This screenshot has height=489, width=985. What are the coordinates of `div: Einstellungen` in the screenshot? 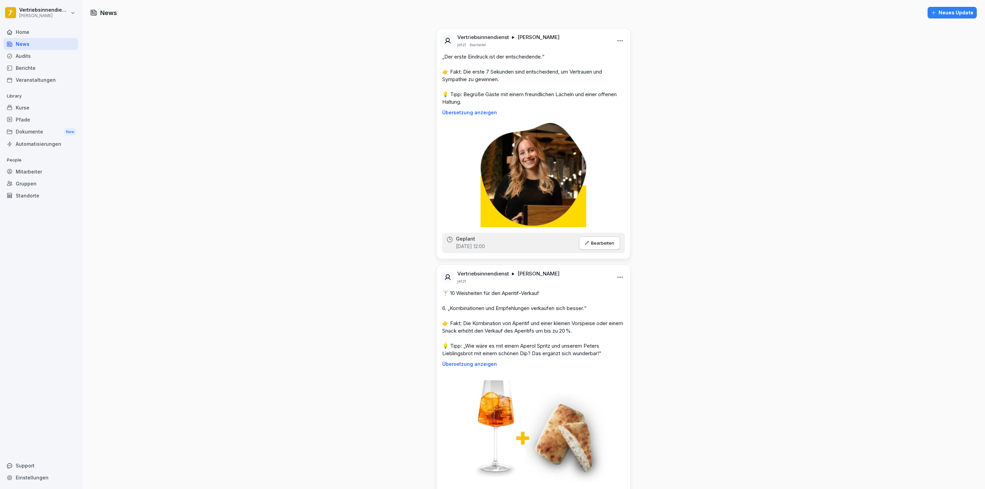 It's located at (41, 477).